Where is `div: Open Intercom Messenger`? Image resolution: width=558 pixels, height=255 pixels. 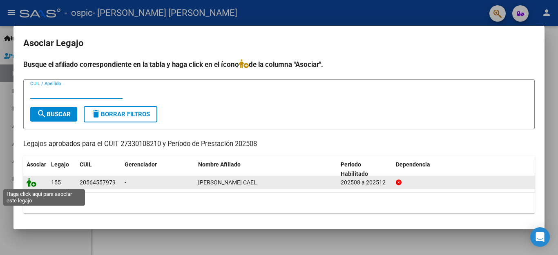
div: Open Intercom Messenger is located at coordinates (540, 237).